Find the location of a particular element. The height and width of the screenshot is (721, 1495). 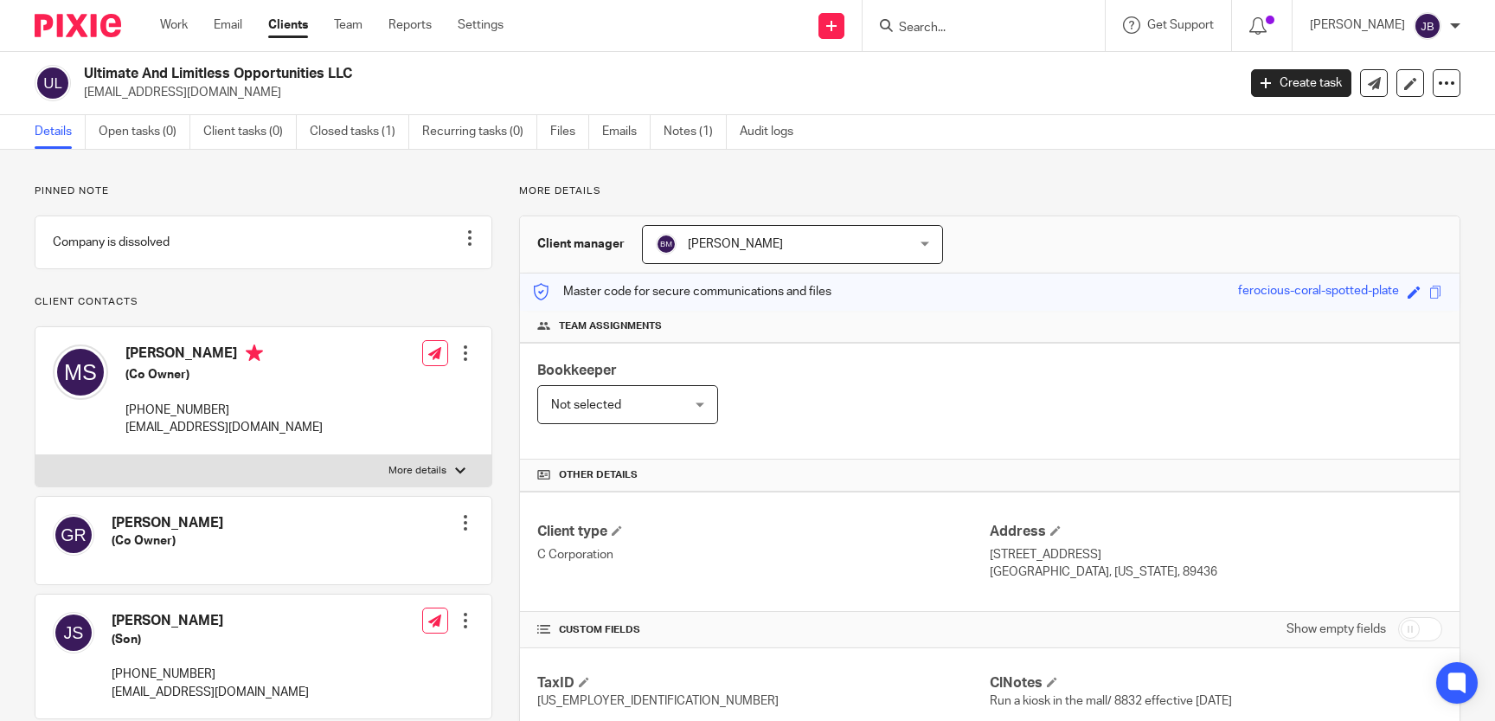

a: Client tasks (0) is located at coordinates (250, 132).